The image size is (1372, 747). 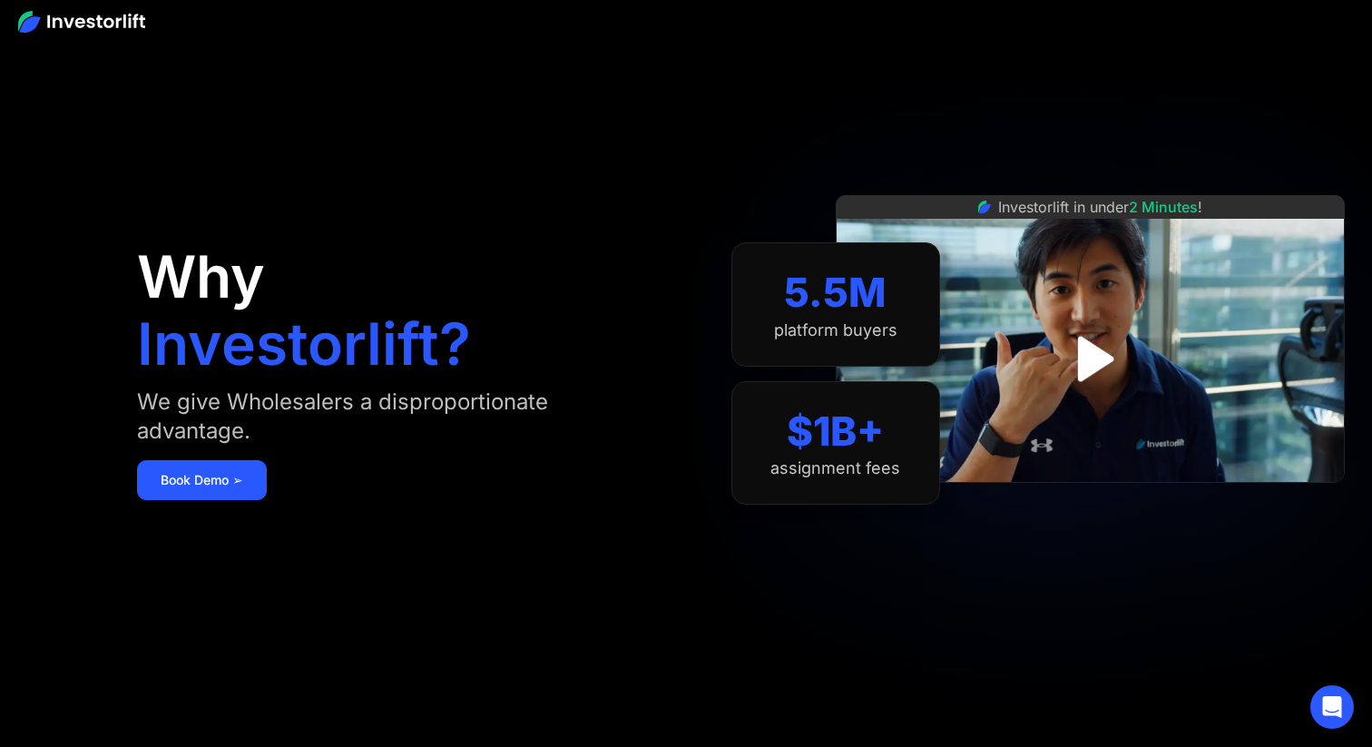 What do you see at coordinates (201, 277) in the screenshot?
I see `h1: Why` at bounding box center [201, 277].